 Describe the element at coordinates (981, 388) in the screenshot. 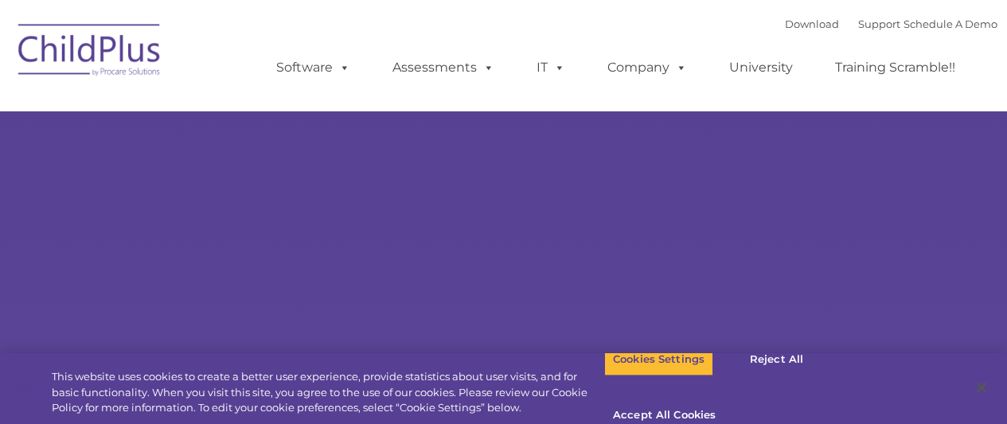

I see `button: Close` at that location.